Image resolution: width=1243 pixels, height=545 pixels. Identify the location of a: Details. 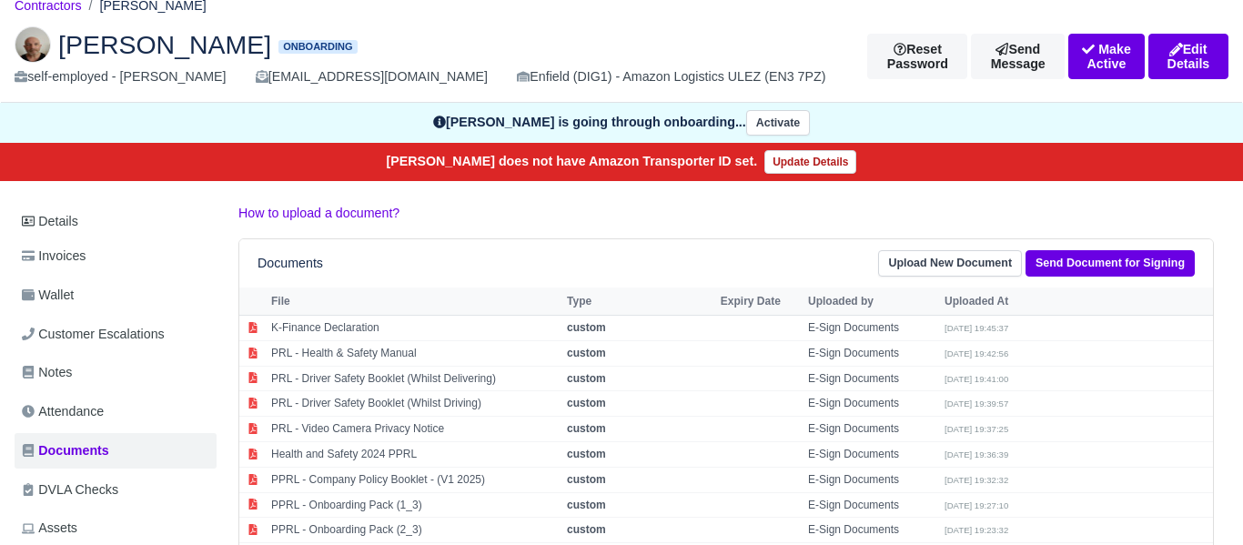
(116, 221).